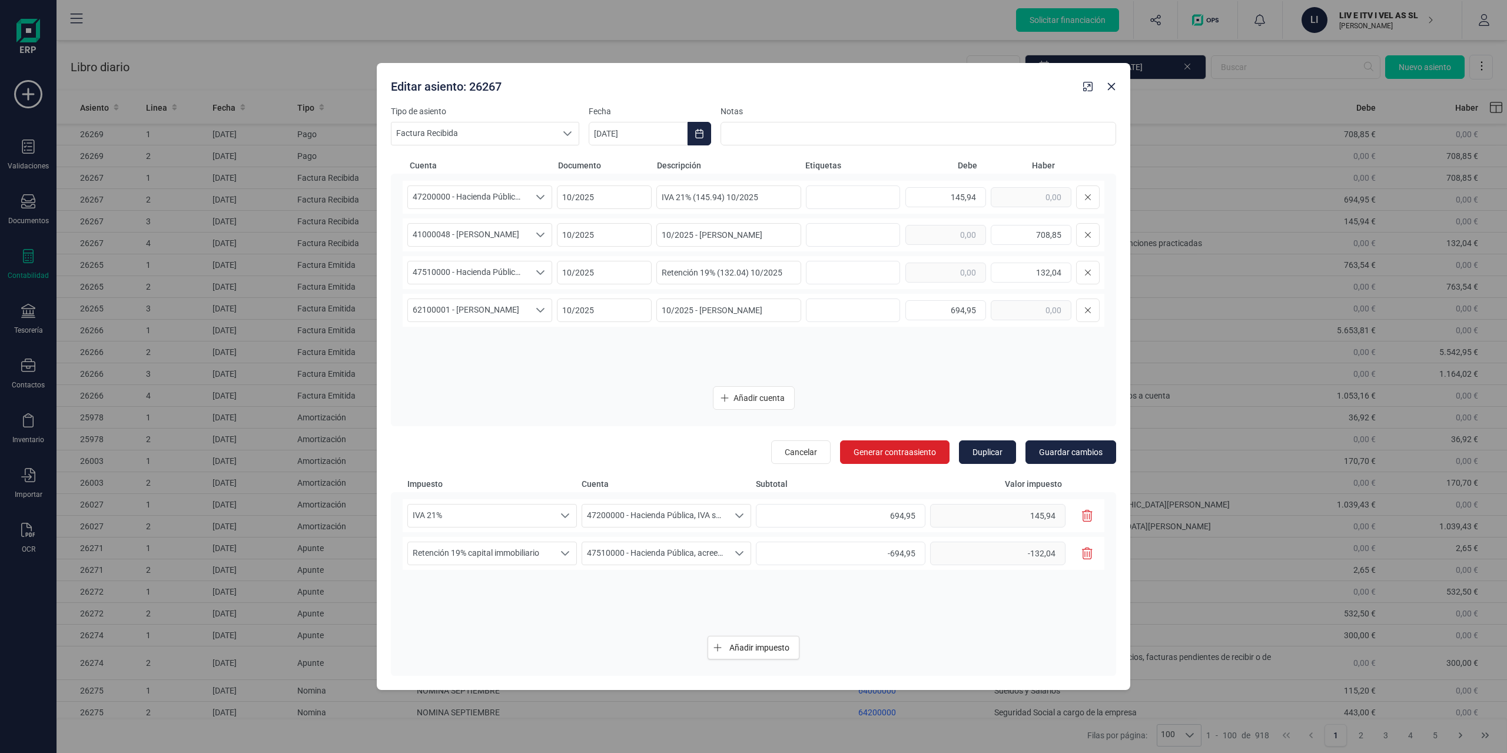  What do you see at coordinates (485, 111) in the screenshot?
I see `label: Tipo de asiento` at bounding box center [485, 111].